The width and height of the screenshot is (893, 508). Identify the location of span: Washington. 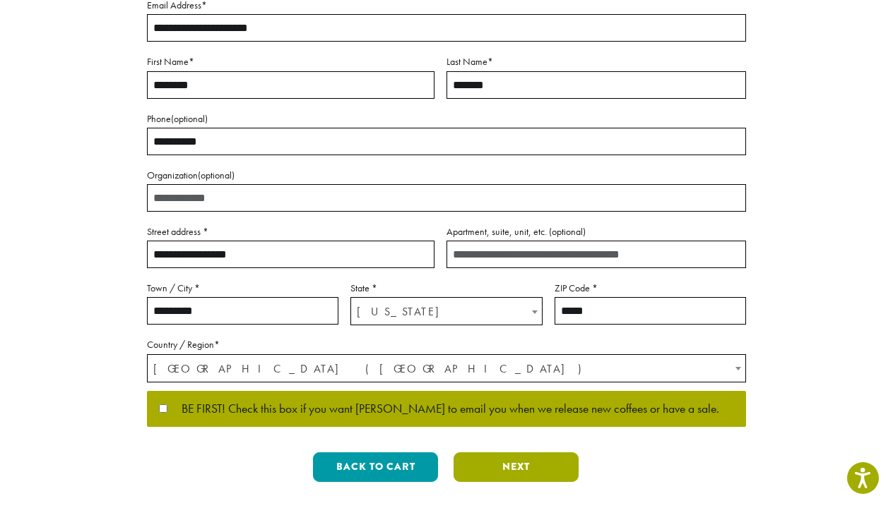
(446, 311).